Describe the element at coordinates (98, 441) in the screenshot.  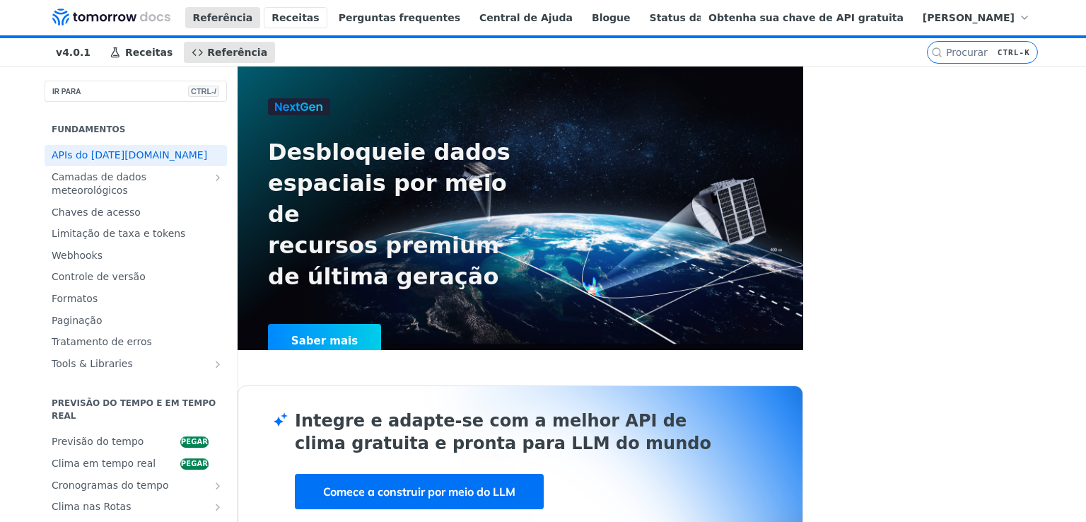
I see `font: Previsão do tempo` at that location.